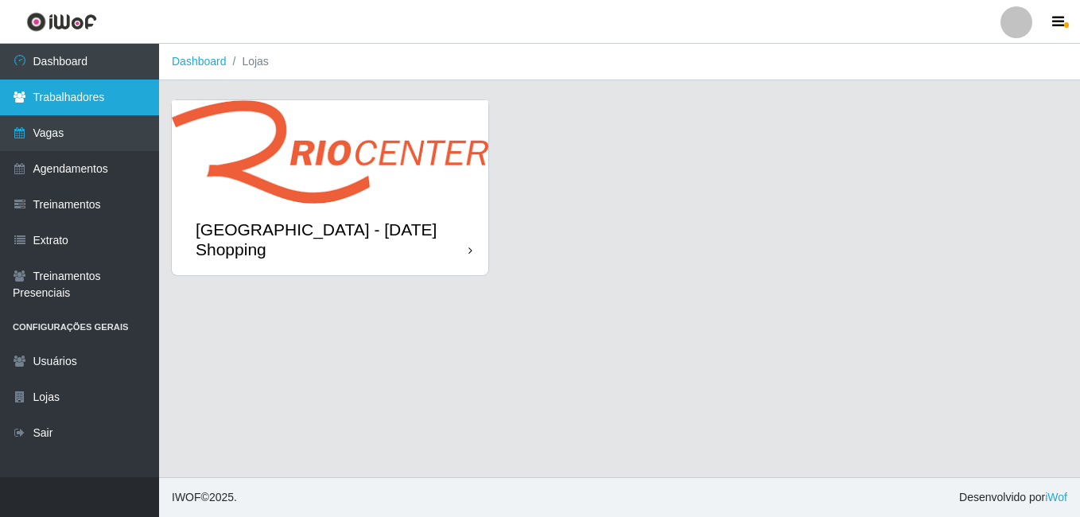 Image resolution: width=1080 pixels, height=517 pixels. Describe the element at coordinates (61, 21) in the screenshot. I see `img: CoreUI Logo` at that location.